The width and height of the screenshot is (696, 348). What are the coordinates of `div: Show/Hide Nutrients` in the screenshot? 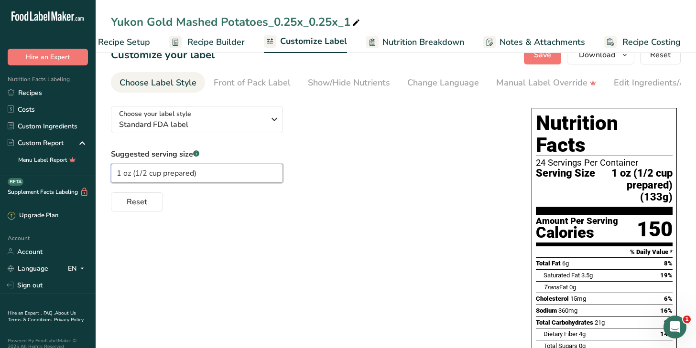 It's located at (349, 83).